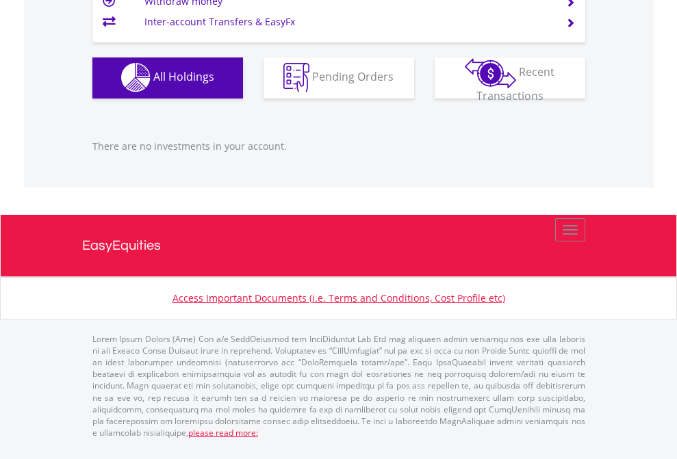  What do you see at coordinates (339, 386) in the screenshot?
I see `p: Lorem Ipsum Dolors (Ame) Con a/e SeddOeiusmod tem InciDiduntut Lab Etd mag aliquaen admin veniamq...` at bounding box center [339, 386].